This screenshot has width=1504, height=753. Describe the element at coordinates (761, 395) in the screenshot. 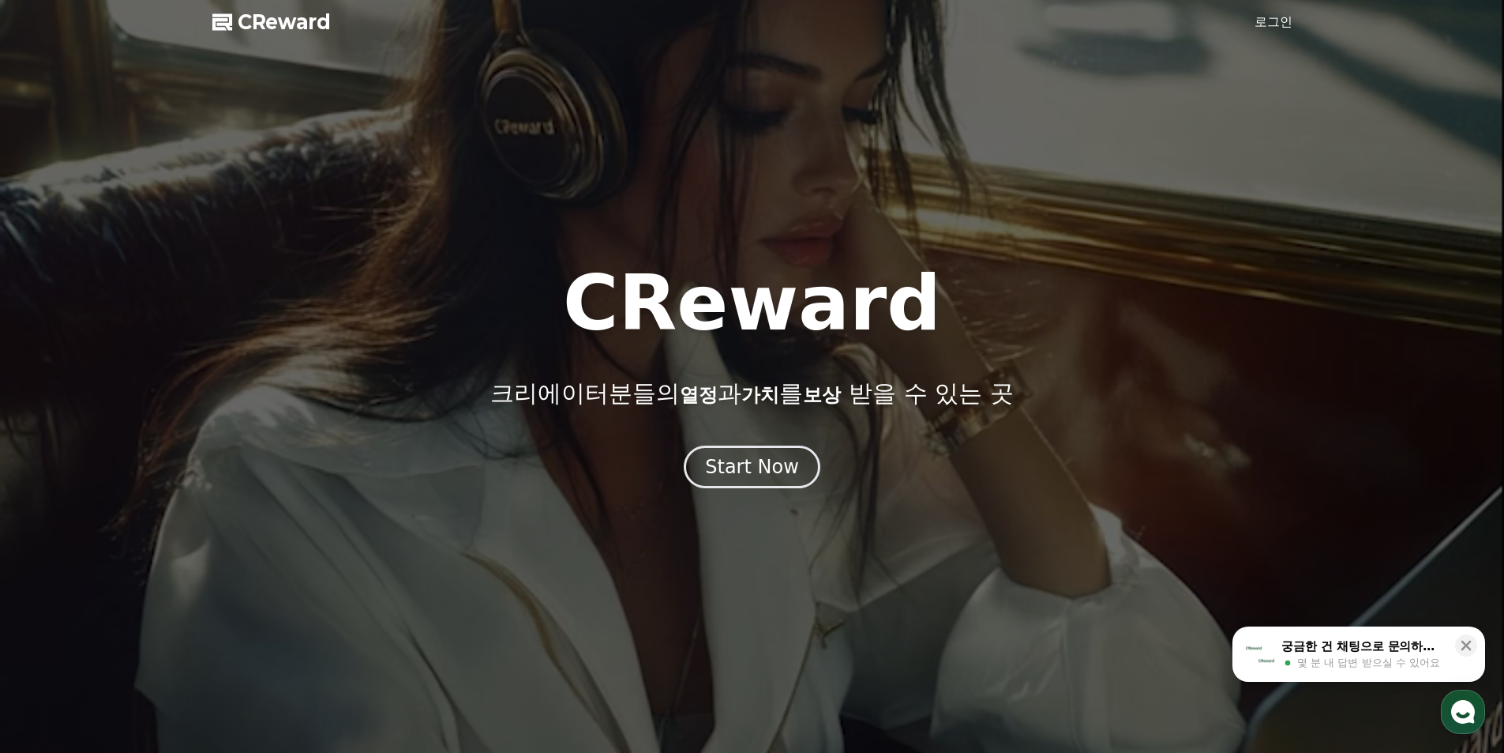

I see `span: 가치` at that location.